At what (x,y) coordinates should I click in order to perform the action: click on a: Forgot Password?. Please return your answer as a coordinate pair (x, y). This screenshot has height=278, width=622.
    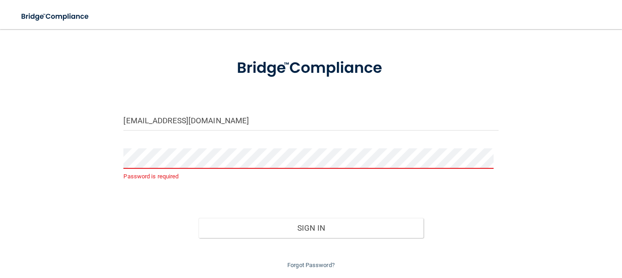
    Looking at the image, I should click on (311, 265).